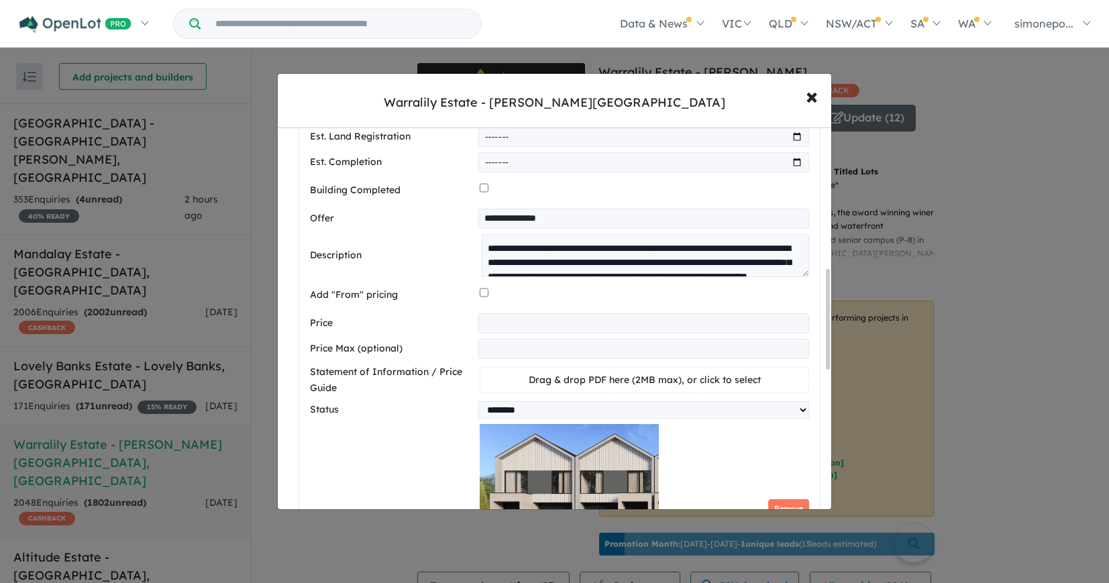 This screenshot has height=583, width=1109. Describe the element at coordinates (391, 162) in the screenshot. I see `label: Est. Completion` at that location.